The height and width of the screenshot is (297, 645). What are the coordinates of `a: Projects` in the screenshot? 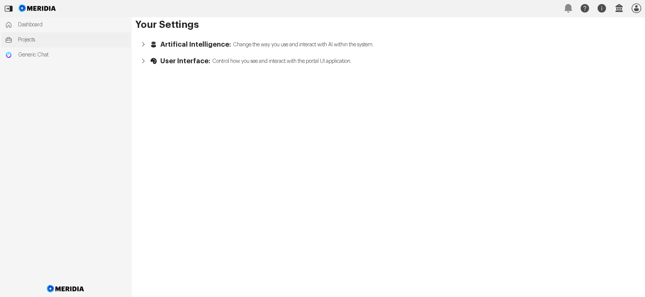 It's located at (66, 40).